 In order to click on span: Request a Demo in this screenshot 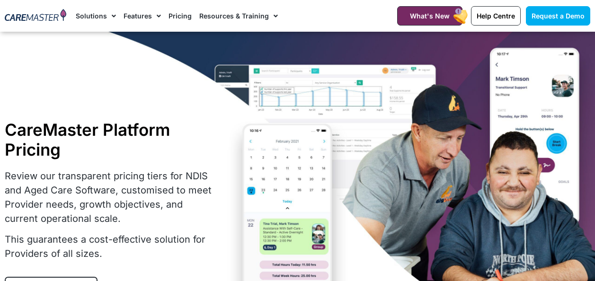, I will do `click(558, 16)`.